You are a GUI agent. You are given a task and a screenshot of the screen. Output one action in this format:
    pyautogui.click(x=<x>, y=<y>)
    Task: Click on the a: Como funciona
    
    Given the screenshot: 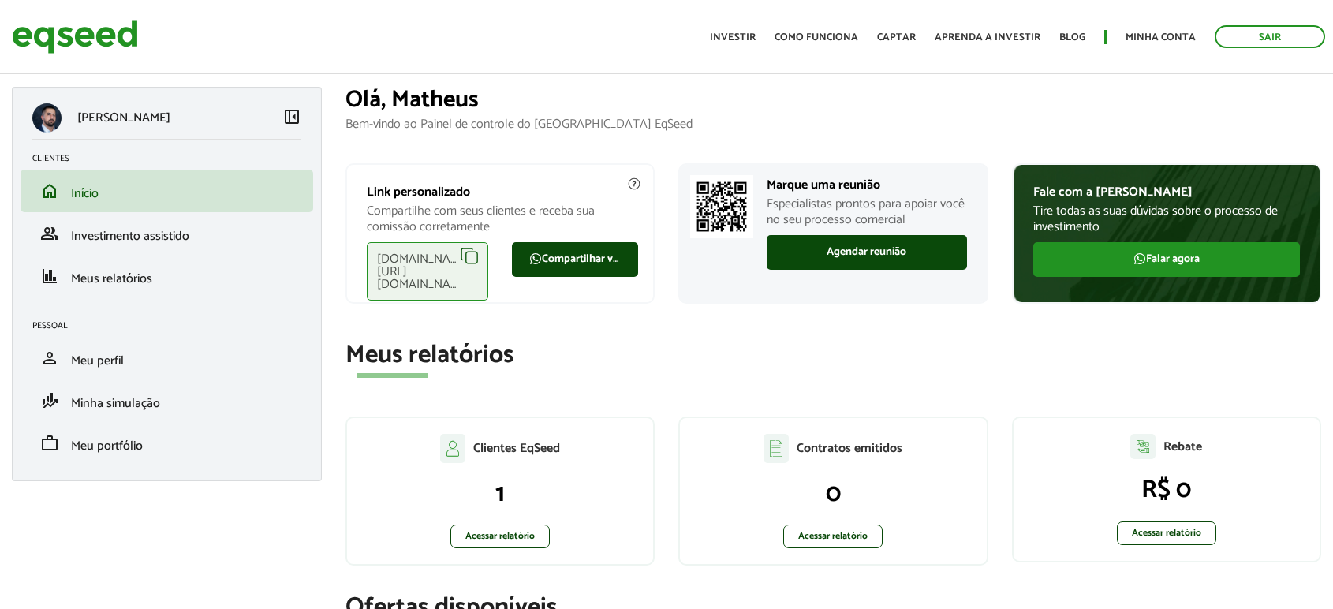 What is the action you would take?
    pyautogui.click(x=816, y=37)
    